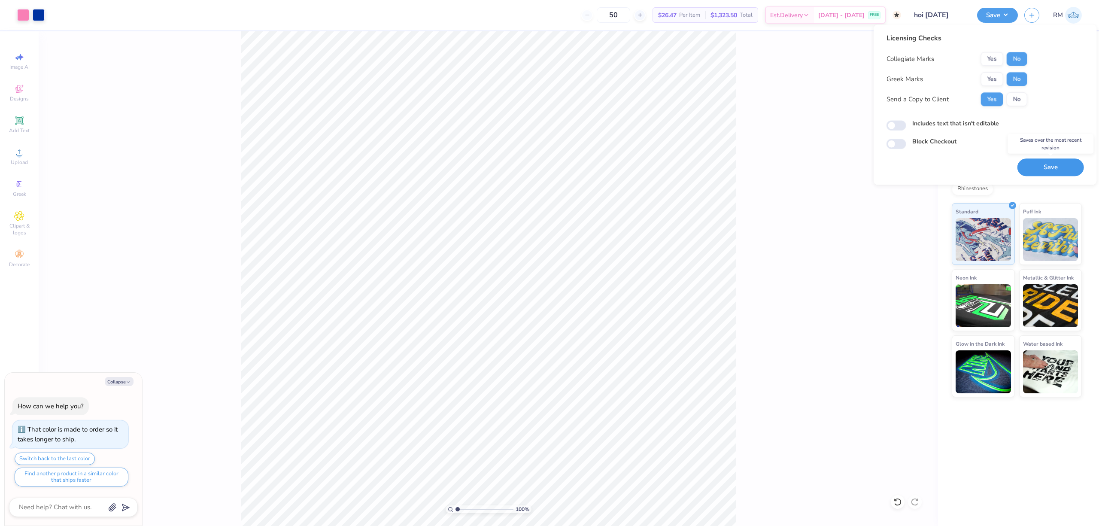  What do you see at coordinates (967, 211) in the screenshot?
I see `span: Standard` at bounding box center [967, 211].